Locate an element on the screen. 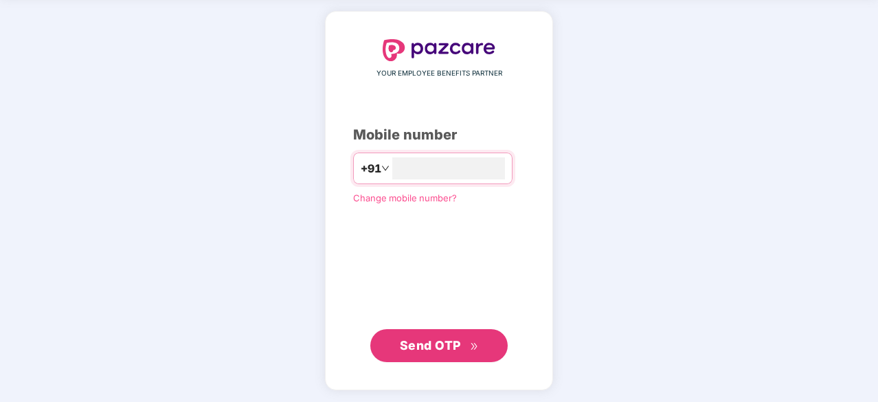 Image resolution: width=878 pixels, height=402 pixels. img: logo is located at coordinates (439, 50).